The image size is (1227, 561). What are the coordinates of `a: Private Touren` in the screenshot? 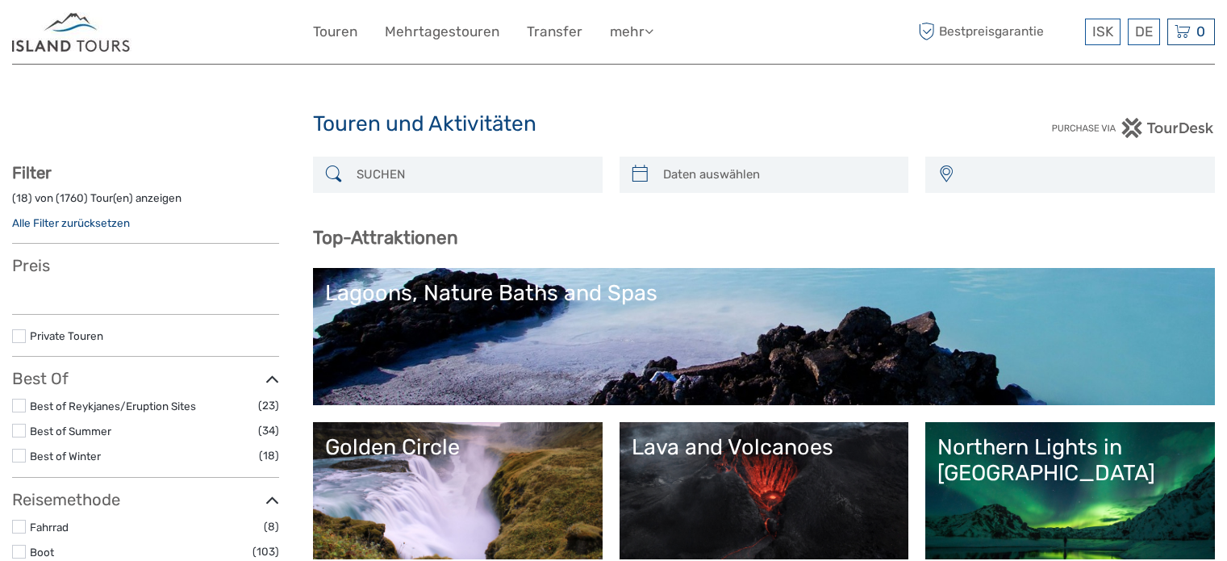 It's located at (66, 336).